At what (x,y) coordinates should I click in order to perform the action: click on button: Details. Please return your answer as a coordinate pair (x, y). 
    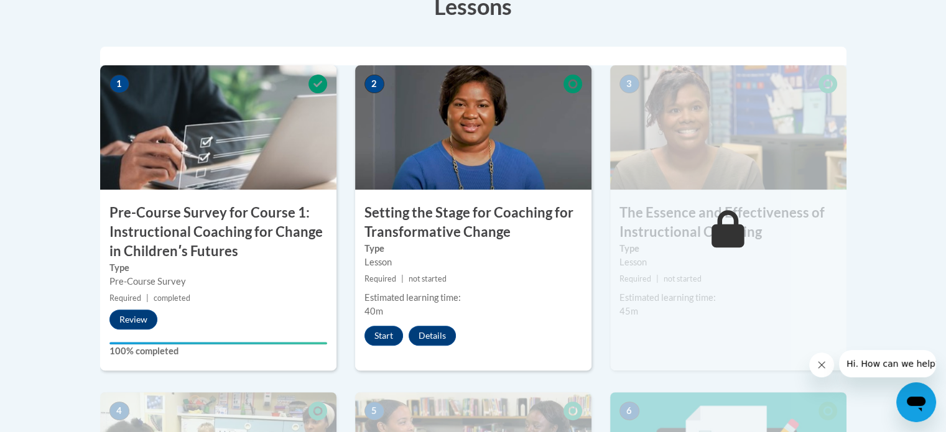
    Looking at the image, I should click on (432, 336).